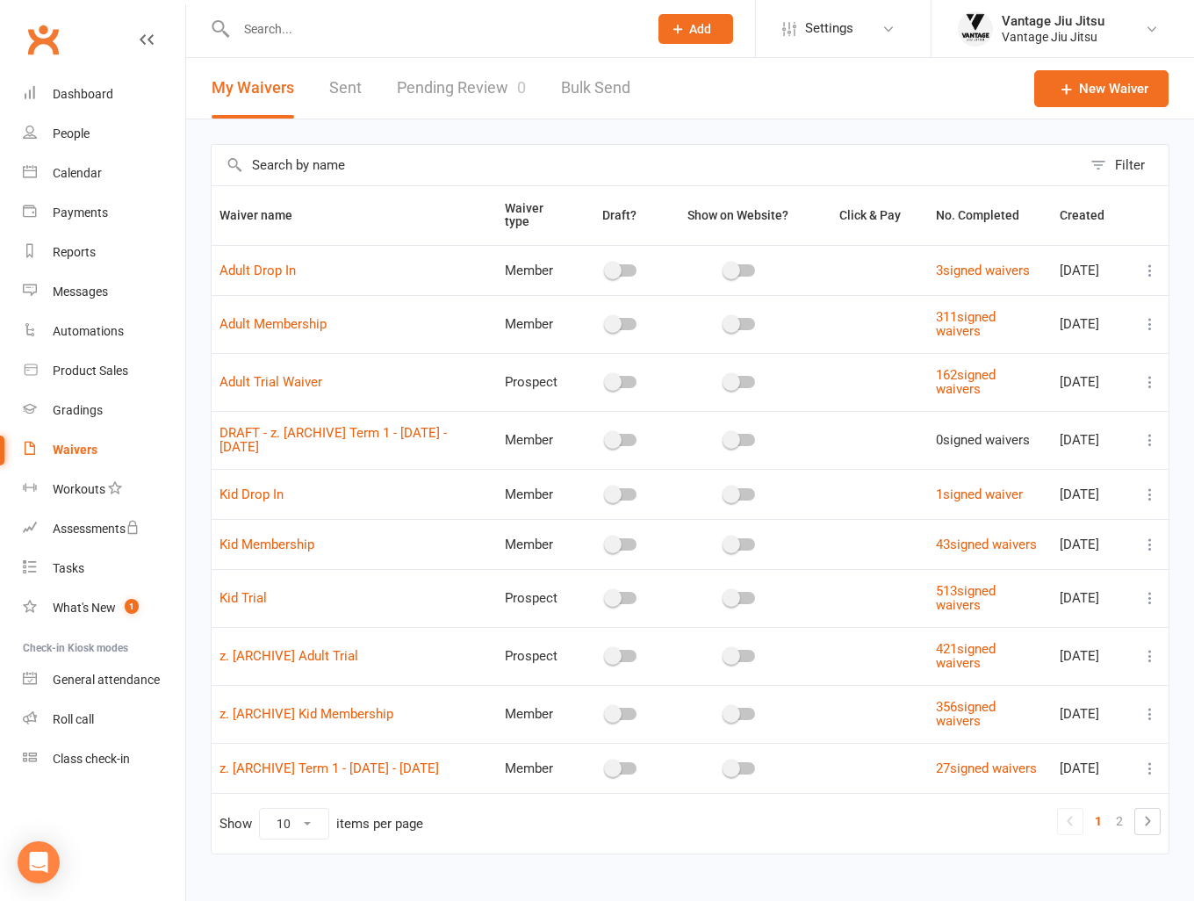 Image resolution: width=1194 pixels, height=901 pixels. What do you see at coordinates (379, 823) in the screenshot?
I see `div: items per page` at bounding box center [379, 823].